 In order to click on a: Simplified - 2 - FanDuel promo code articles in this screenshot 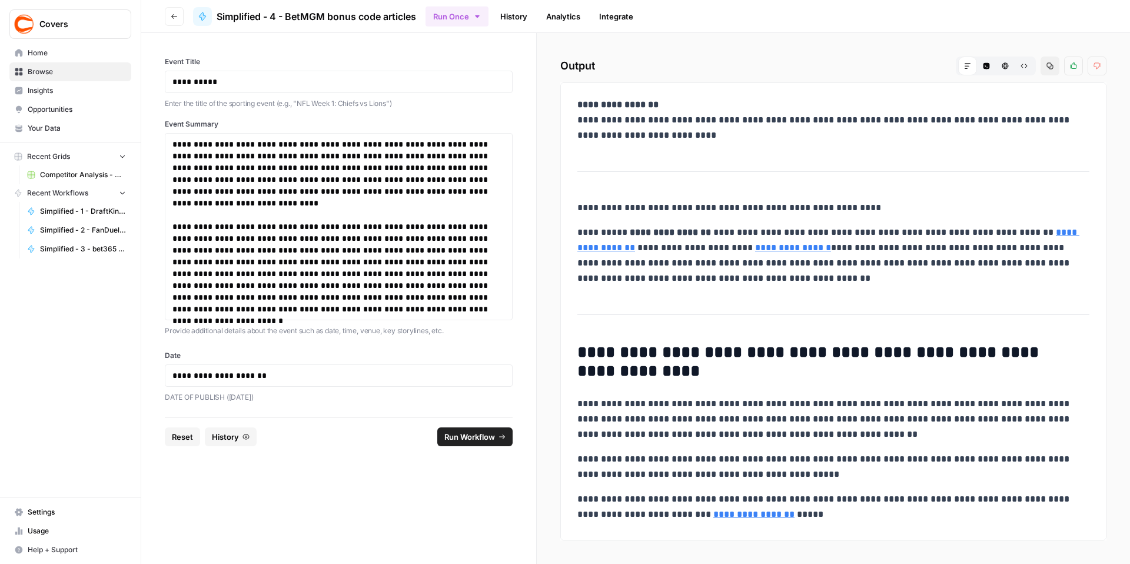, I will do `click(76, 230)`.